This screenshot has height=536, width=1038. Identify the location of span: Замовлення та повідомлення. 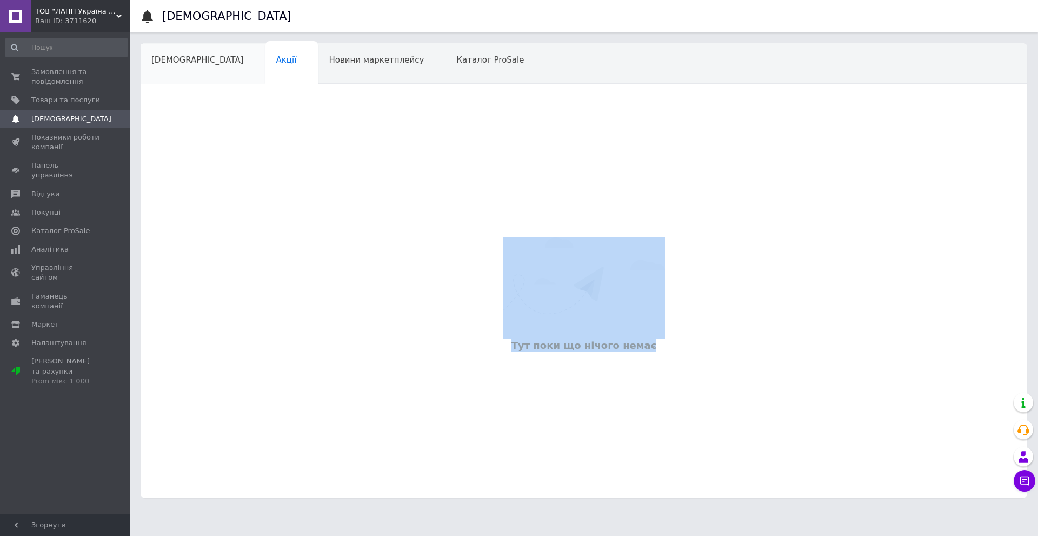
(65, 77).